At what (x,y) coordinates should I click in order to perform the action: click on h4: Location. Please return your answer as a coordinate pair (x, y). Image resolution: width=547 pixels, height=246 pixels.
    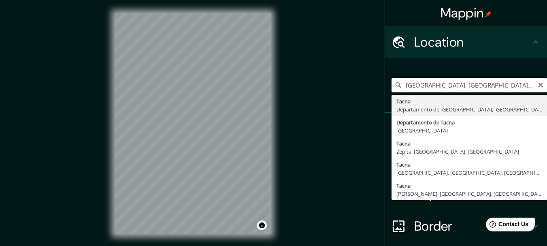
    Looking at the image, I should click on (473, 42).